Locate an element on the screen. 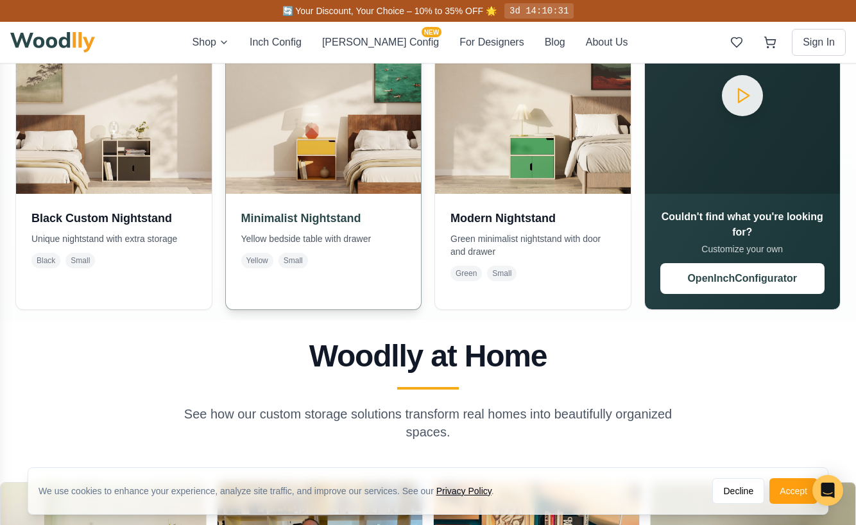  span: Black is located at coordinates (46, 261).